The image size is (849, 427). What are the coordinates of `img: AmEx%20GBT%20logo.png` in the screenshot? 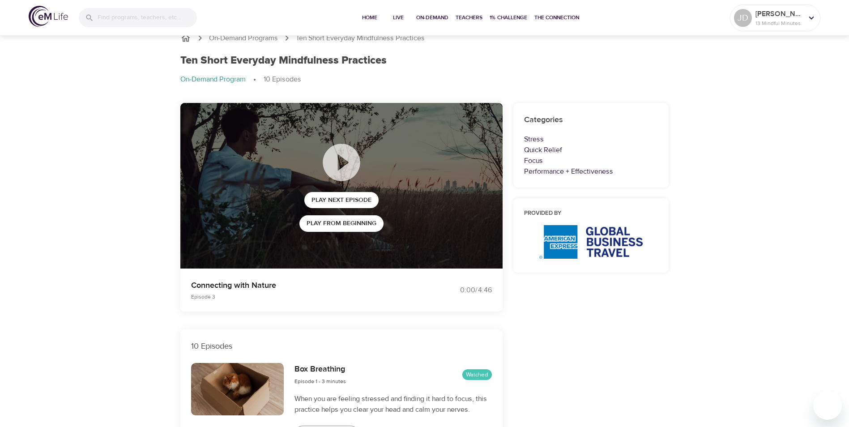 It's located at (590, 242).